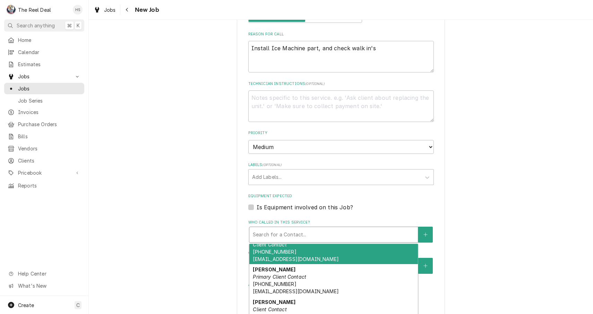  Describe the element at coordinates (49, 101) in the screenshot. I see `span: Job Series` at that location.